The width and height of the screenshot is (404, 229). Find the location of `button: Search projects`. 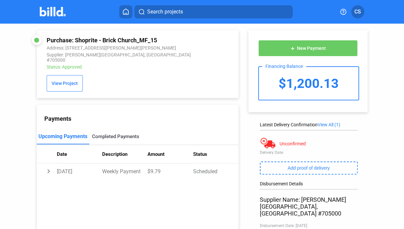

button: Search projects is located at coordinates (213, 12).